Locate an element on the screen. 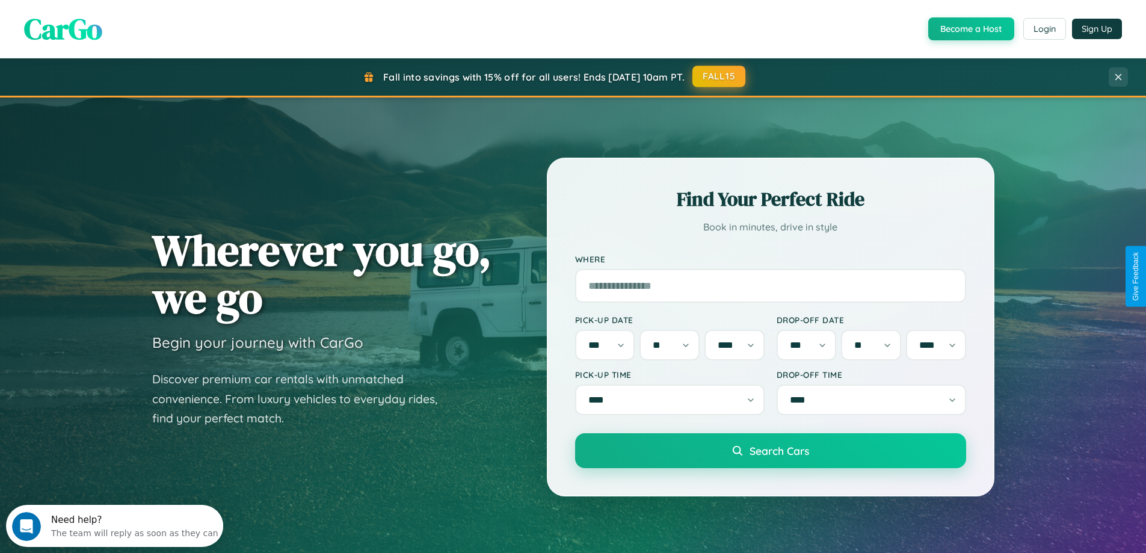 The height and width of the screenshot is (553, 1146). h1: Wherever you go, we go is located at coordinates (322, 274).